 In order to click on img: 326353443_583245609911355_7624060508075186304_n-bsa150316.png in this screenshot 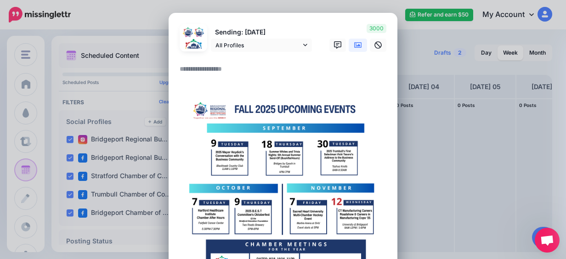, I will do `click(188, 32)`.